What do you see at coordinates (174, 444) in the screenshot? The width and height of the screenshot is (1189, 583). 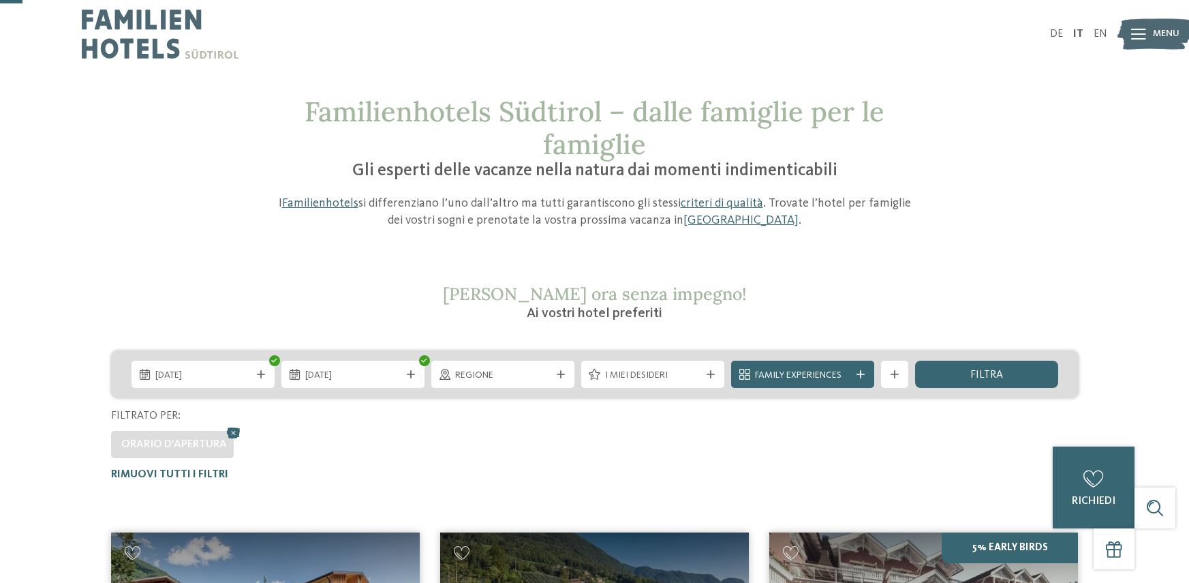 I see `span: Orario d'apertura` at bounding box center [174, 444].